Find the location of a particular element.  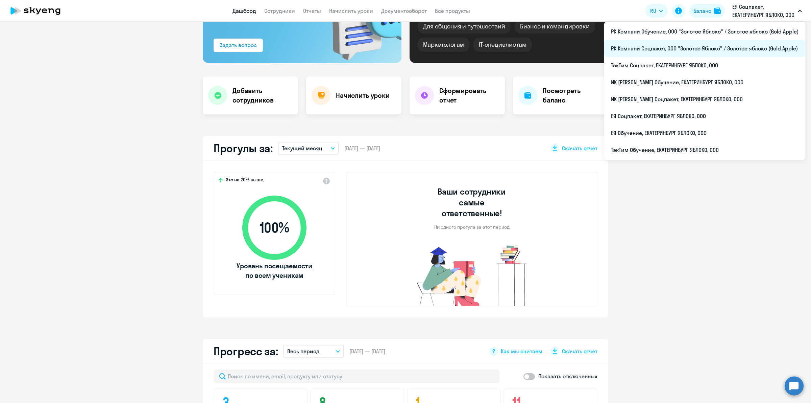

span: Как мы считаем is located at coordinates (522, 351).